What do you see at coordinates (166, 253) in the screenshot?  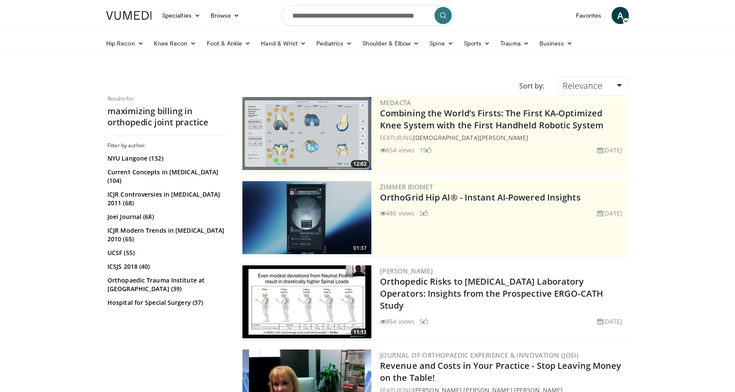 I see `a: UCSF (55)` at bounding box center [166, 253].